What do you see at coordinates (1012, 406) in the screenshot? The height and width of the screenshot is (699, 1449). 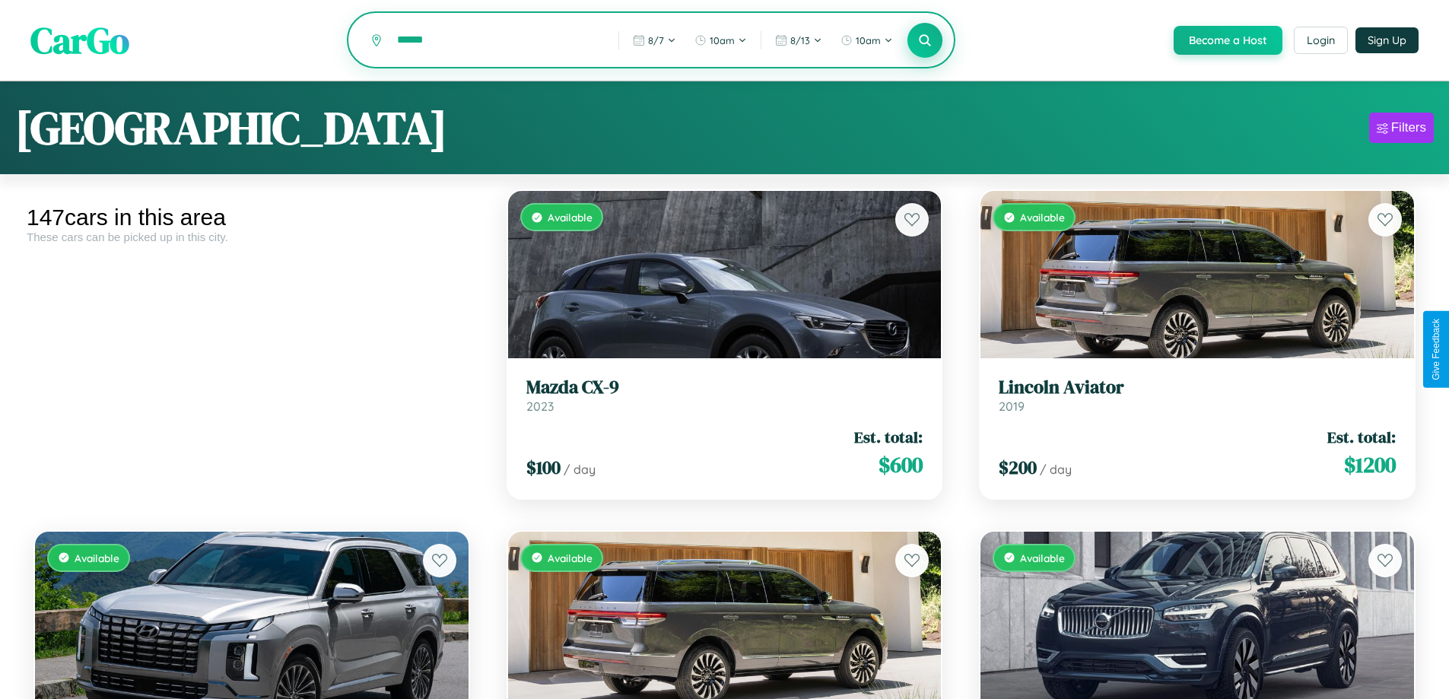 I see `span: 2019` at bounding box center [1012, 406].